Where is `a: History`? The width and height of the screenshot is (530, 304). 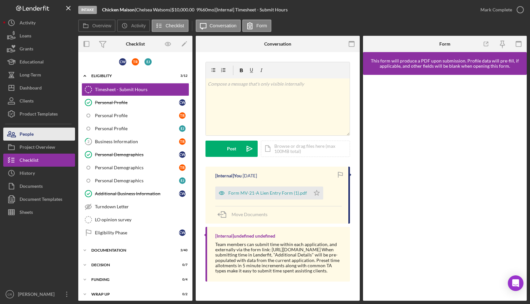
a: History is located at coordinates (39, 173).